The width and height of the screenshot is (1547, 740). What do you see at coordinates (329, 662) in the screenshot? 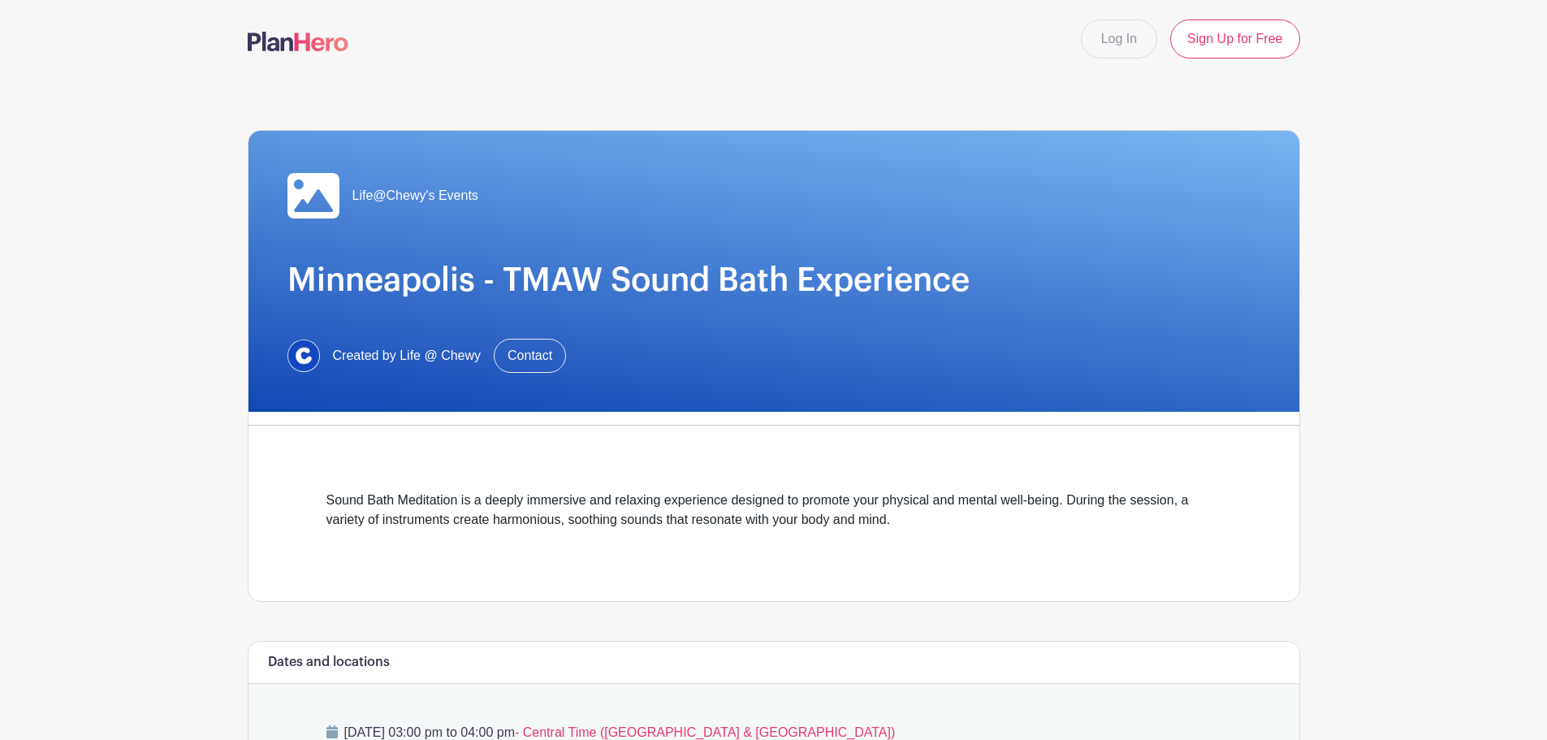
I see `h6: Dates and locations` at bounding box center [329, 662].